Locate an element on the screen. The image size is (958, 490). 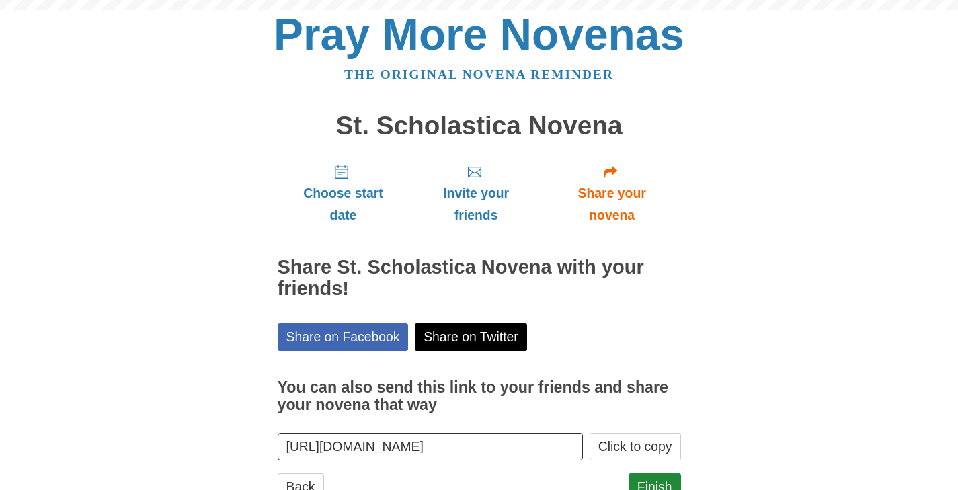
a: Pray More Novenas is located at coordinates (479, 34).